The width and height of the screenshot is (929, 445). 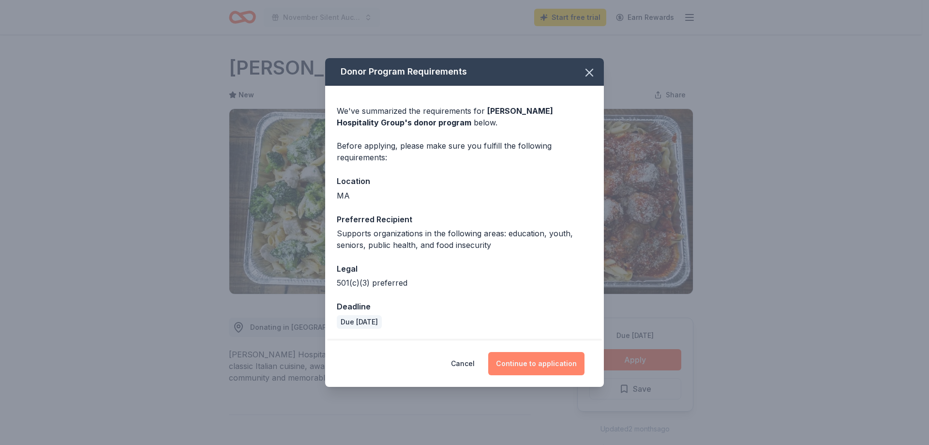 I want to click on div: MA, so click(x=465, y=196).